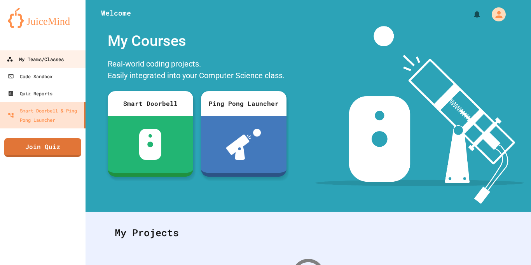 Image resolution: width=531 pixels, height=265 pixels. Describe the element at coordinates (43, 147) in the screenshot. I see `a: Join Quiz` at that location.